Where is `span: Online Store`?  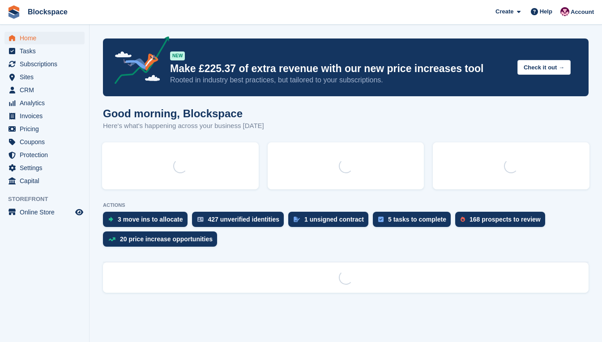
span: Online Store is located at coordinates (47, 212).